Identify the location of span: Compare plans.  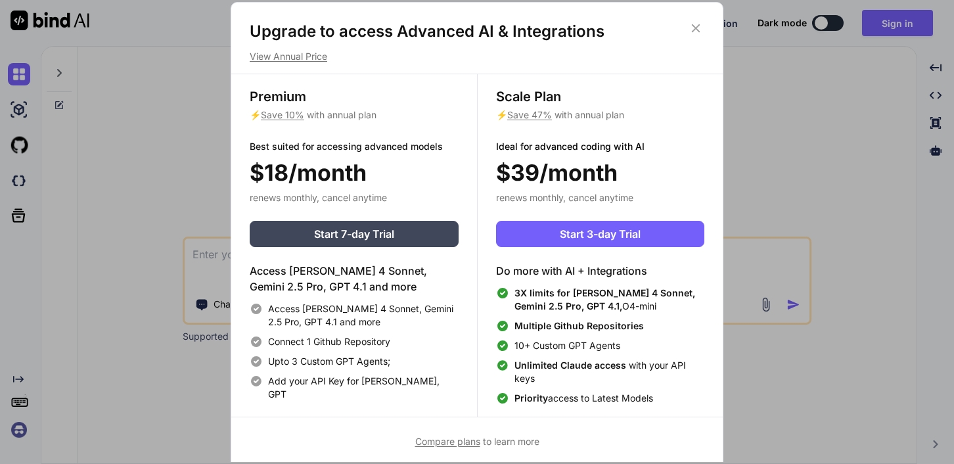
(448, 441).